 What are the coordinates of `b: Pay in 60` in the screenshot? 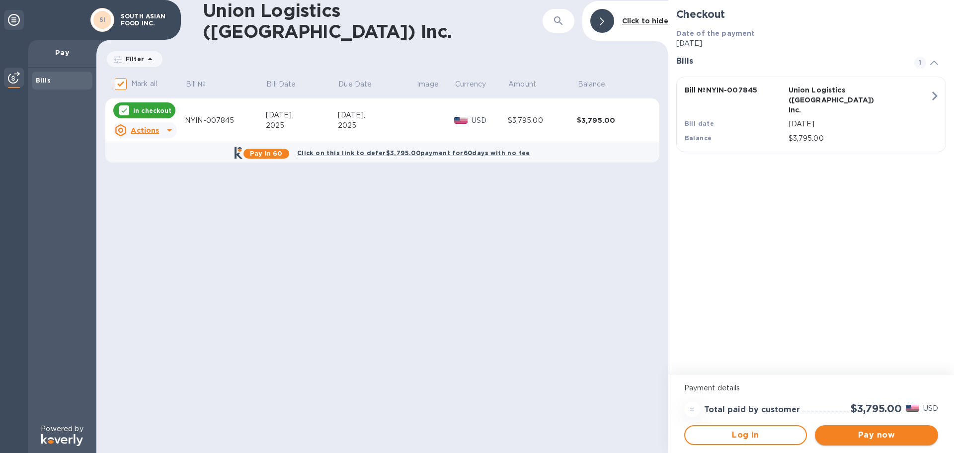 It's located at (266, 153).